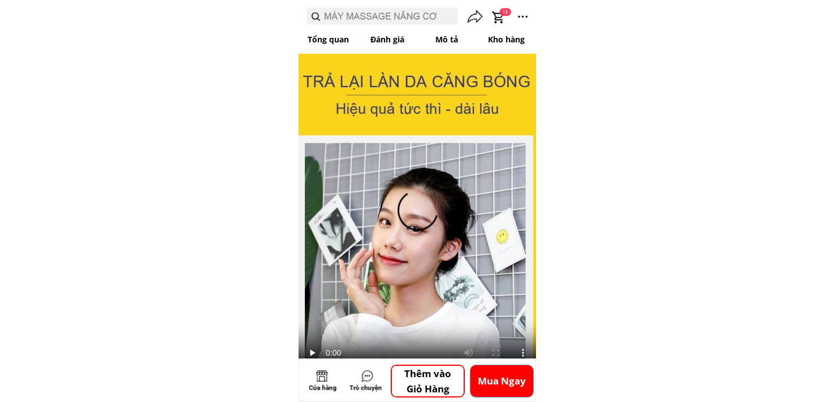 Image resolution: width=834 pixels, height=402 pixels. What do you see at coordinates (427, 381) in the screenshot?
I see `p: Thêm vào Giỏ Hàng` at bounding box center [427, 381].